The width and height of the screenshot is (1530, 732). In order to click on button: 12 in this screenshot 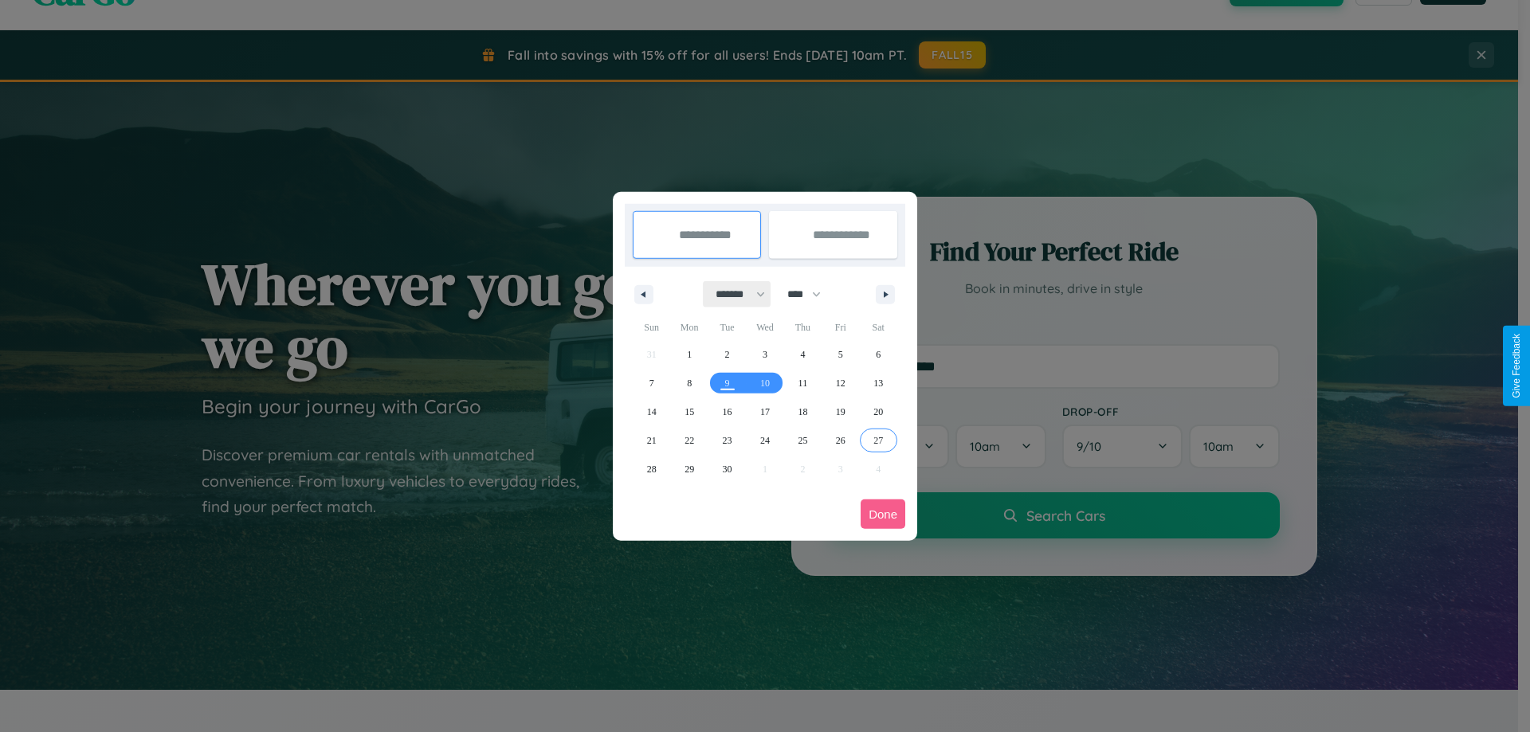, I will do `click(840, 383)`.